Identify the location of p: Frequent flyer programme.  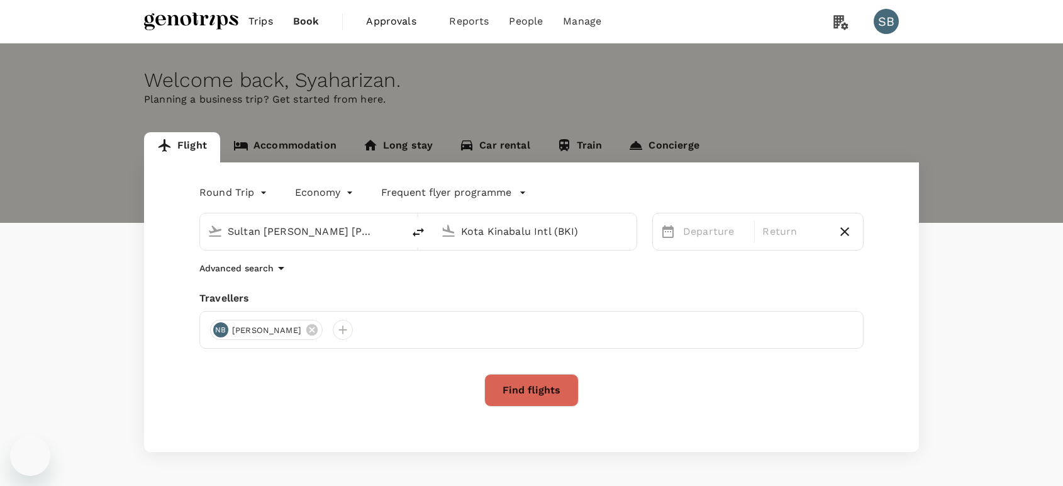
(446, 193).